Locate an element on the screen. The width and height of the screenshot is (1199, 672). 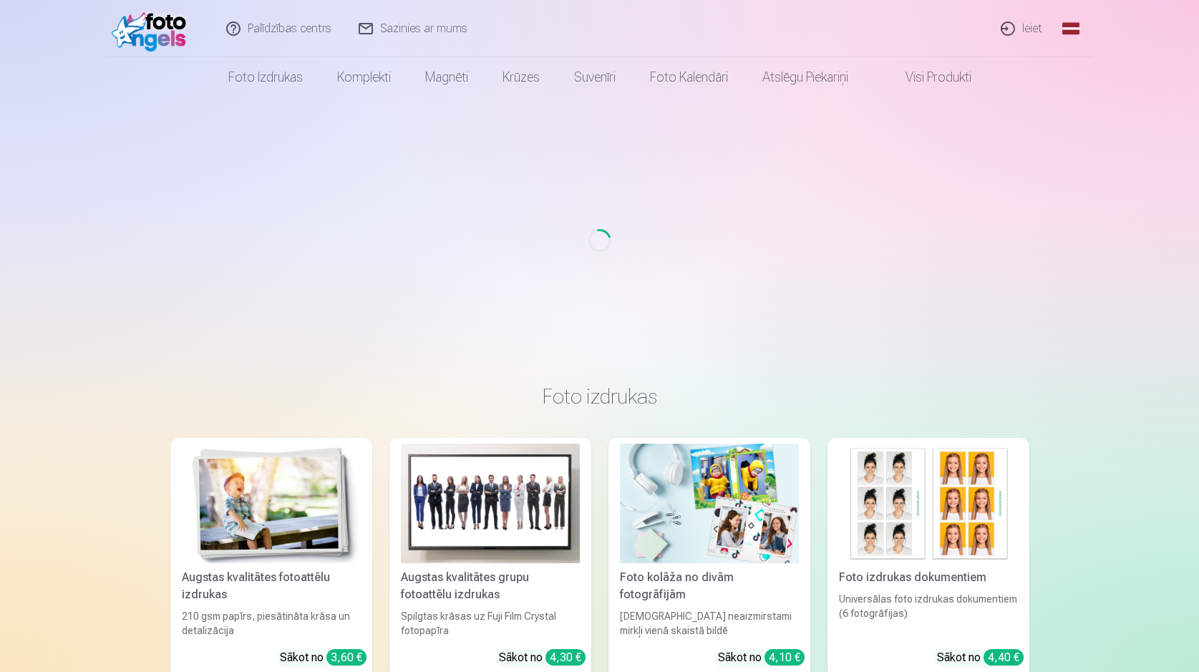
a: Magnēti is located at coordinates (447, 77).